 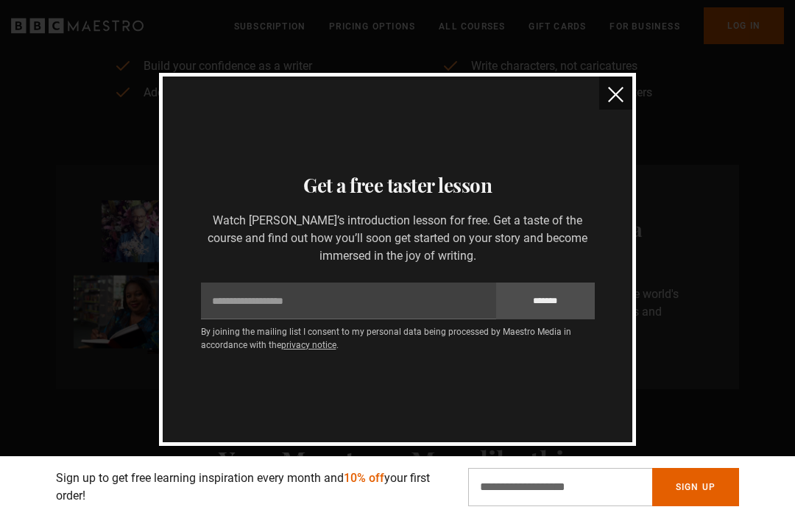 What do you see at coordinates (364, 478) in the screenshot?
I see `span: 10% off` at bounding box center [364, 478].